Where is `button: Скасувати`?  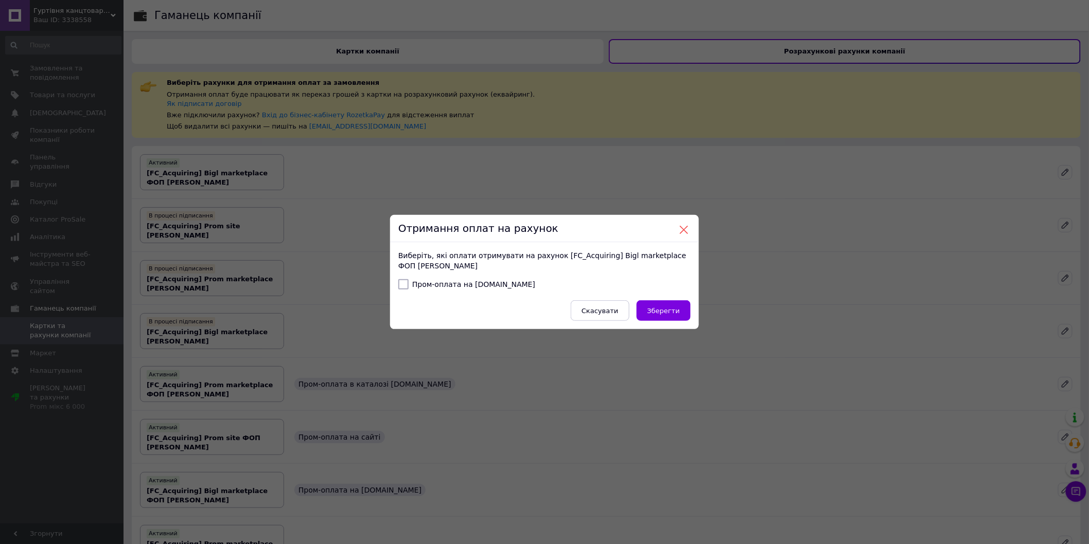
button: Скасувати is located at coordinates (599, 311).